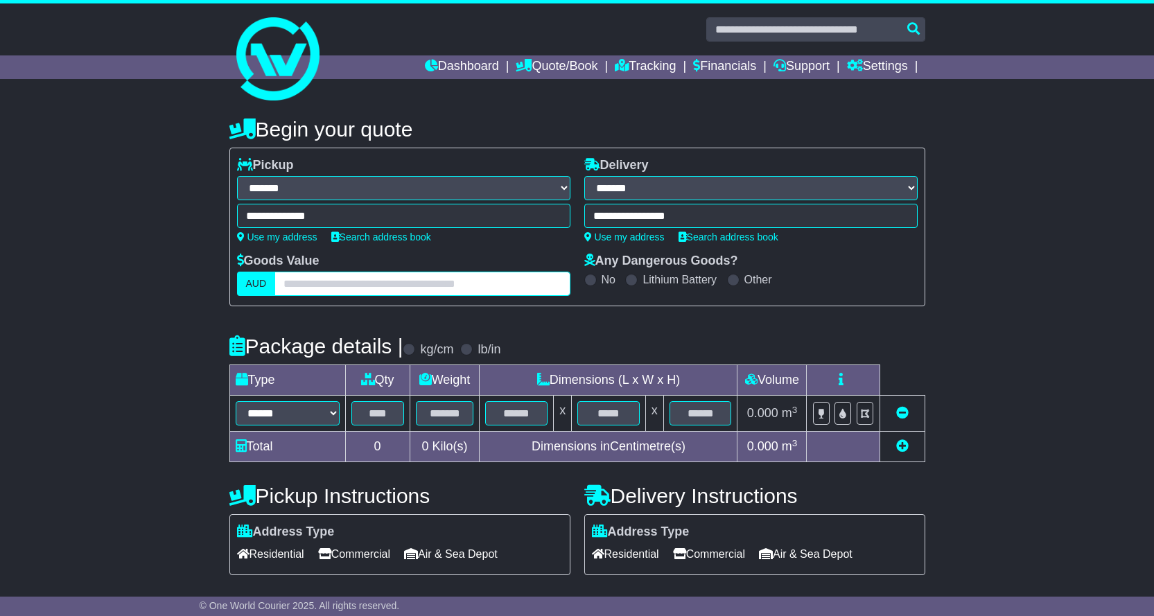  What do you see at coordinates (257, 284) in the screenshot?
I see `label: AUD` at bounding box center [257, 284].